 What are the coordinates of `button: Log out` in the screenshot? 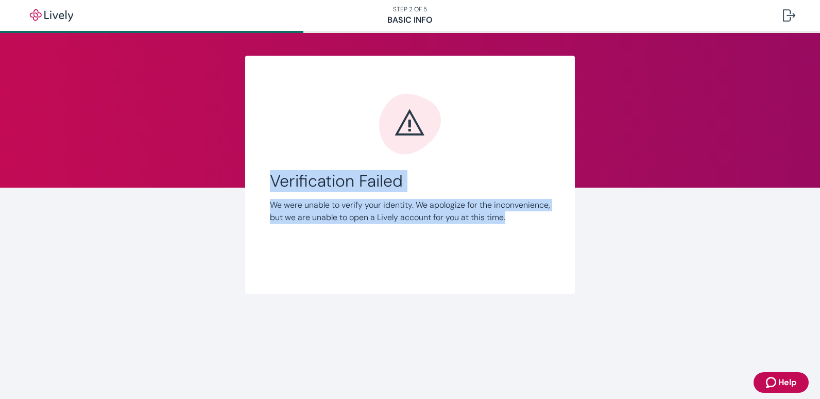 It's located at (789, 15).